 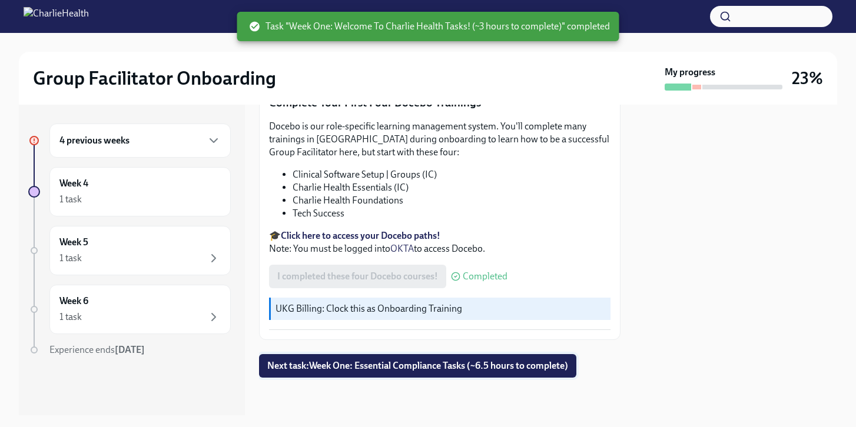 What do you see at coordinates (97, 350) in the screenshot?
I see `span: Experience ends` at bounding box center [97, 350].